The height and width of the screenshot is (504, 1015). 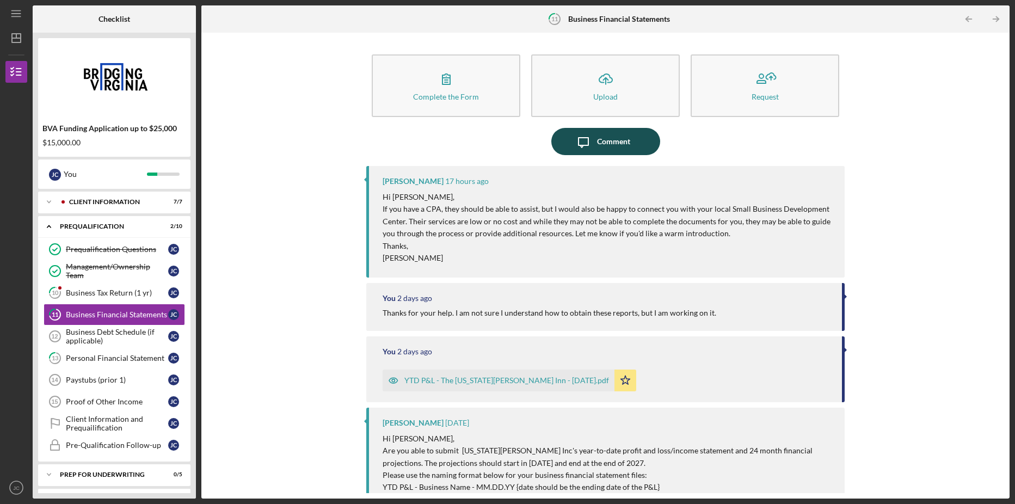 What do you see at coordinates (114, 271) in the screenshot?
I see `a: Management/Ownership TeamJC` at bounding box center [114, 271].